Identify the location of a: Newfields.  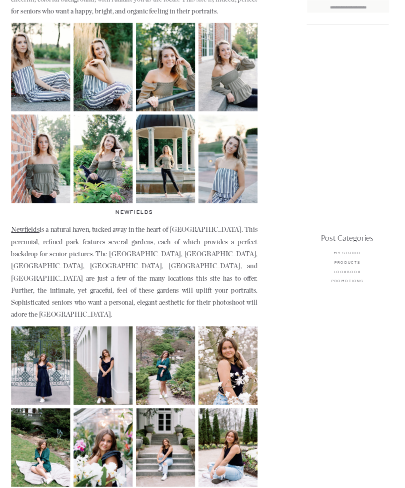
(25, 230).